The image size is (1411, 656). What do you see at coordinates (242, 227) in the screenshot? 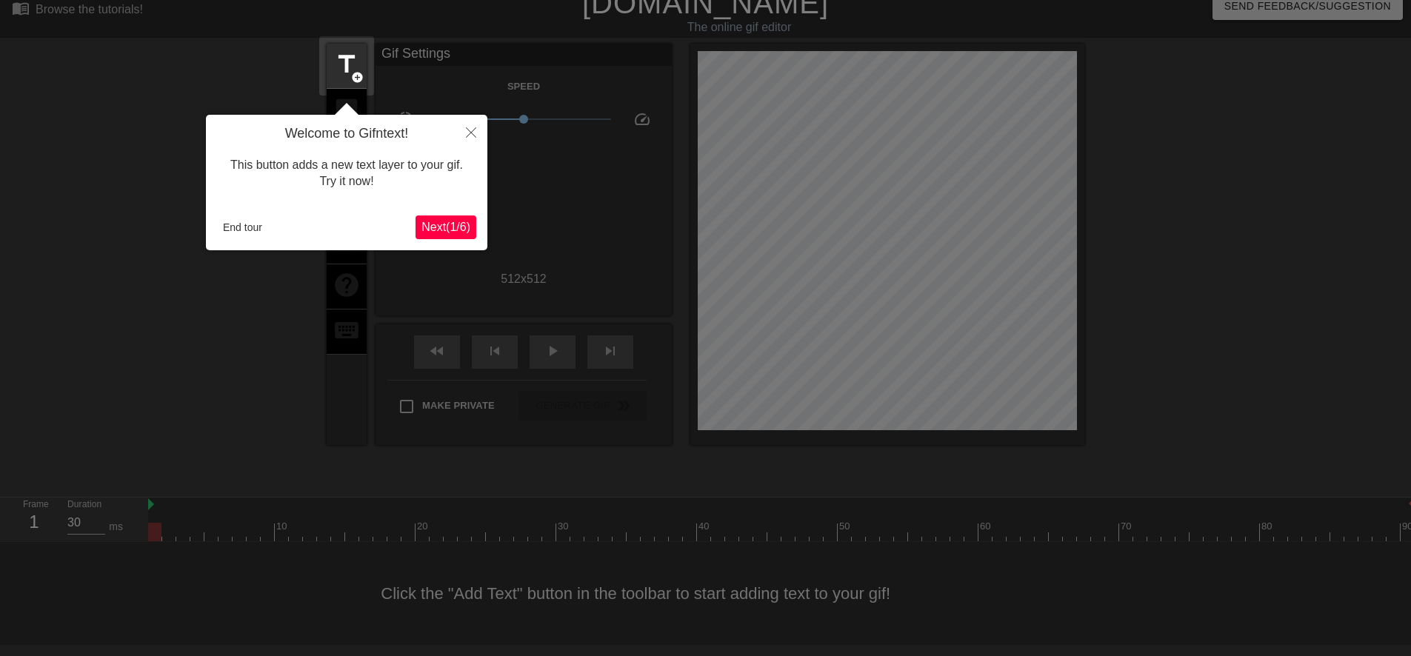
I see `button: End tour` at bounding box center [242, 227].